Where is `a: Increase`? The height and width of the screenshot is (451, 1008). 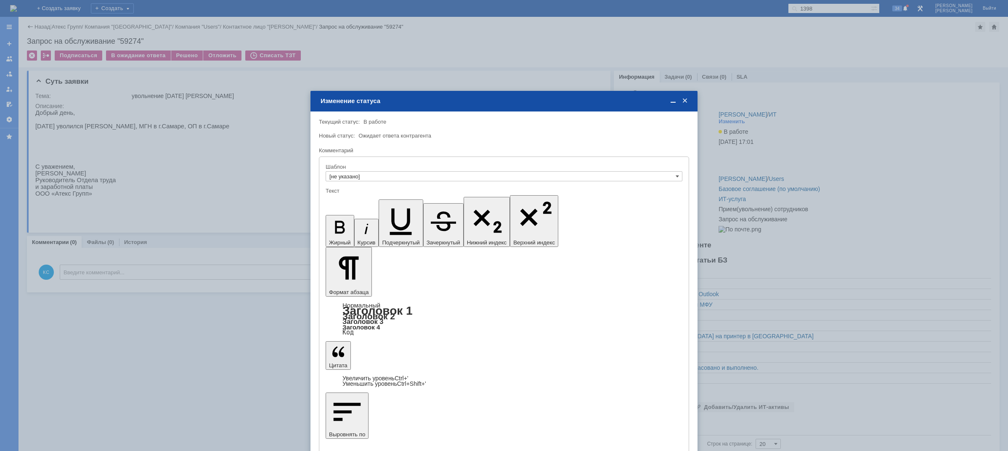 a: Increase is located at coordinates (375, 378).